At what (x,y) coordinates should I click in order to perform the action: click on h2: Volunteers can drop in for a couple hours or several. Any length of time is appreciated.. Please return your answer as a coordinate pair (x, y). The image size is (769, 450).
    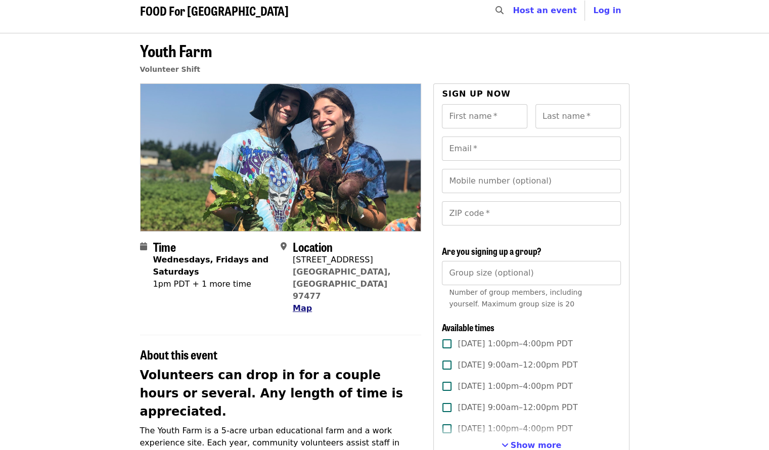
    Looking at the image, I should click on (280, 393).